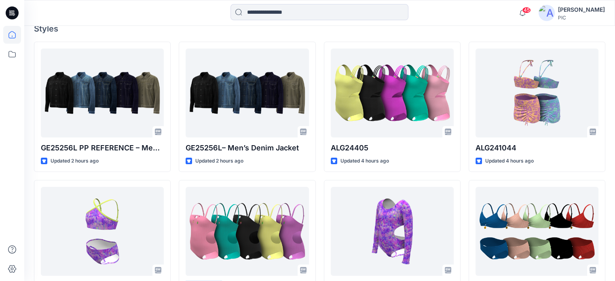 The image size is (615, 281). I want to click on a: ALG24401, so click(247, 231).